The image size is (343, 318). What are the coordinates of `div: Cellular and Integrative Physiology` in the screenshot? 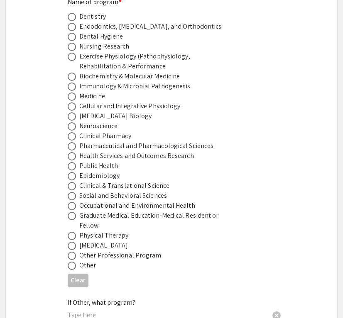 It's located at (130, 106).